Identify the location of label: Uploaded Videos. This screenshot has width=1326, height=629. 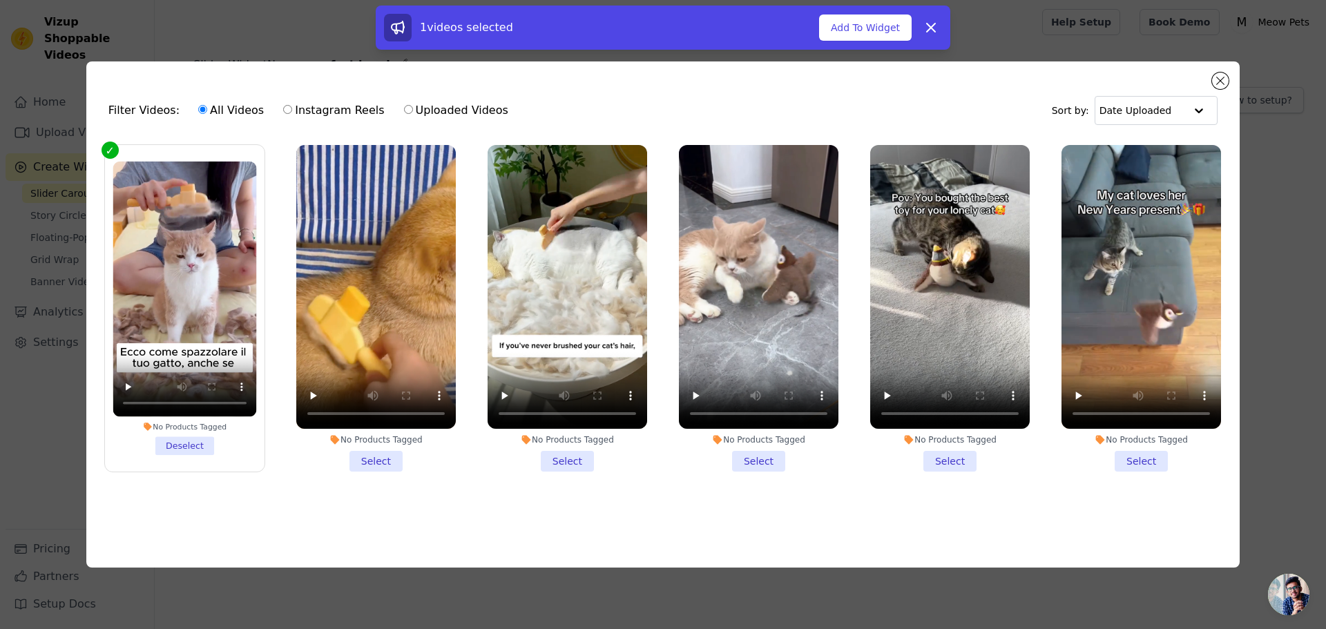
(456, 110).